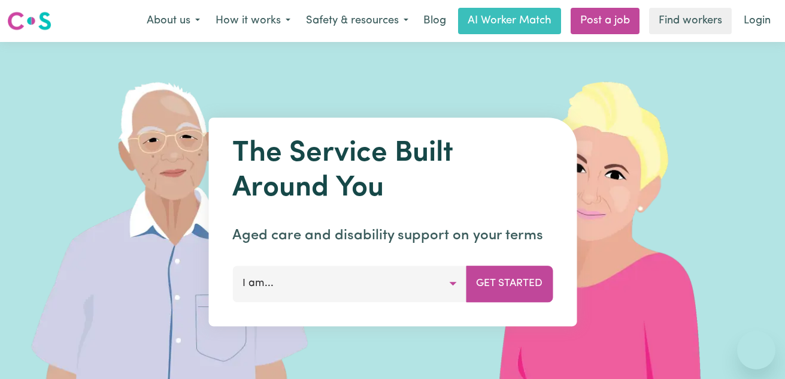  Describe the element at coordinates (357, 21) in the screenshot. I see `button: Safety & resources` at that location.